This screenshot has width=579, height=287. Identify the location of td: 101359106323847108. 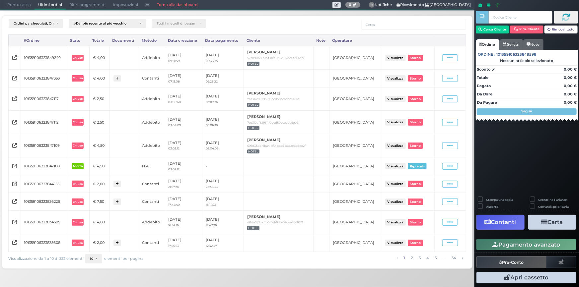
(44, 167).